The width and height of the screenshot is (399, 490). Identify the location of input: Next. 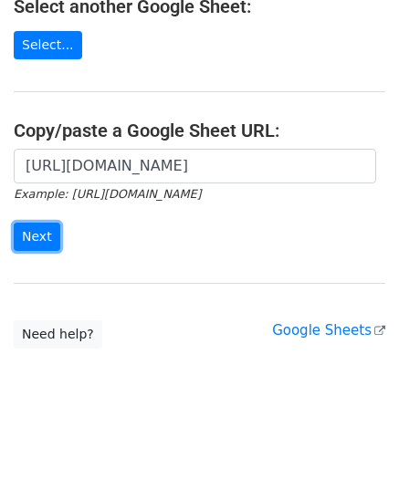
(37, 236).